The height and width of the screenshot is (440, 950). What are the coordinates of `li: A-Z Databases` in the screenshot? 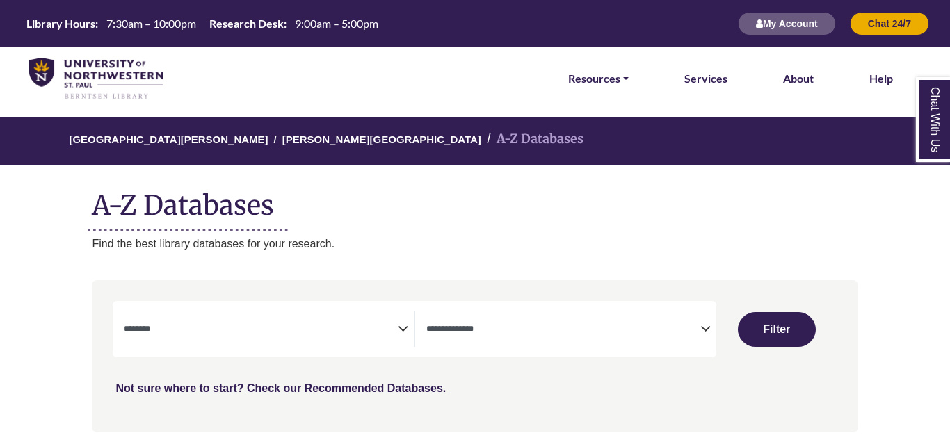 It's located at (532, 139).